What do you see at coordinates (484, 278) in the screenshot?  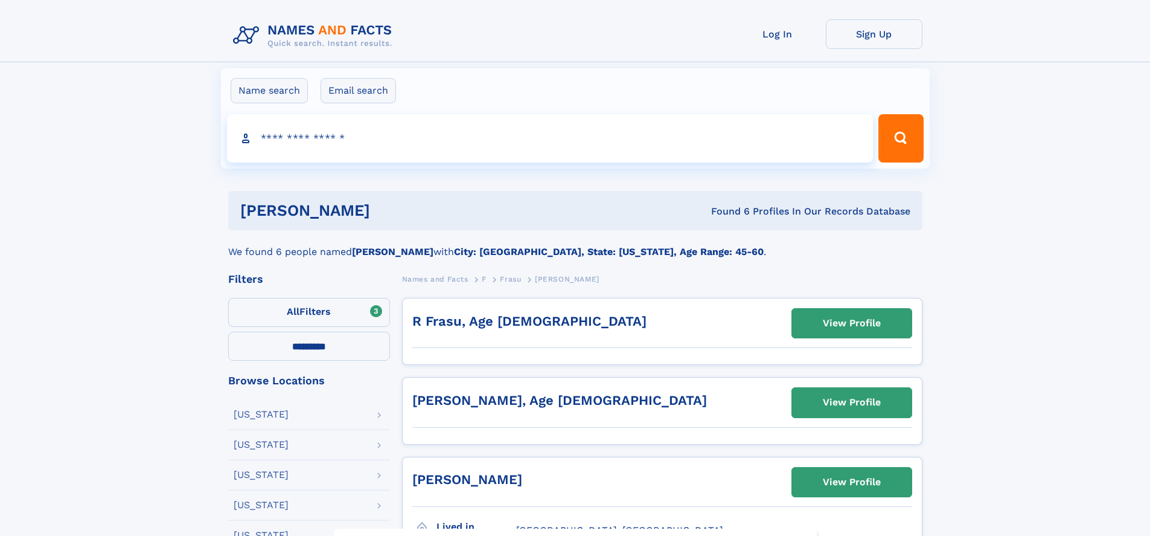 I see `a: F` at bounding box center [484, 278].